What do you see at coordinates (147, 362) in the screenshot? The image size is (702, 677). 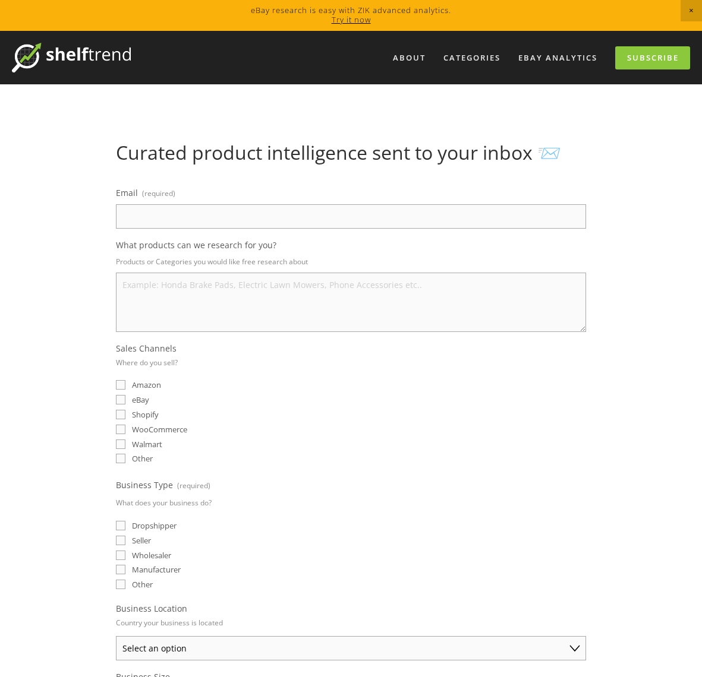 I see `p: Where do you sell?` at bounding box center [147, 362].